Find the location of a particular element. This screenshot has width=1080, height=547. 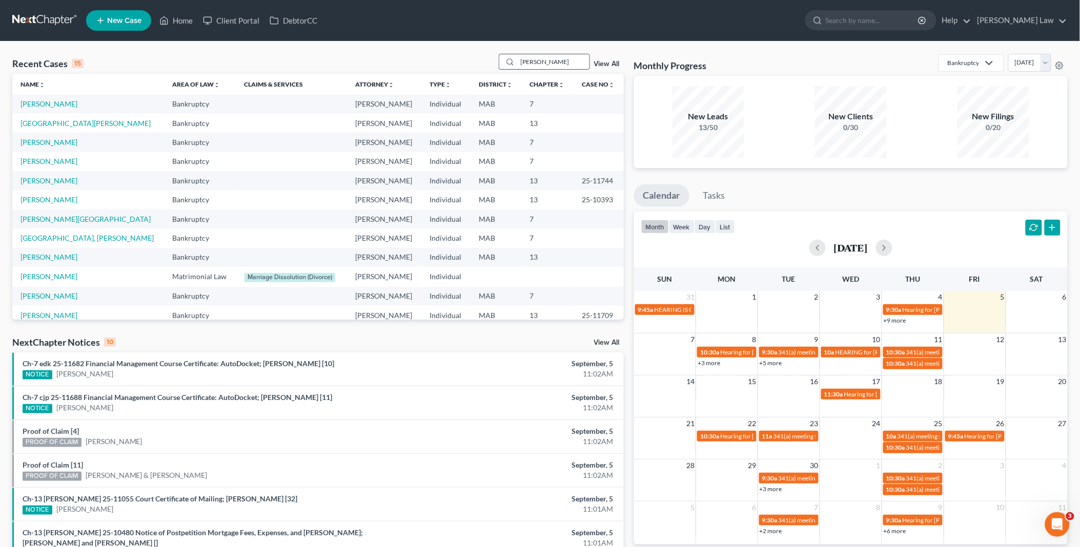

a: Tasks is located at coordinates (714, 196).